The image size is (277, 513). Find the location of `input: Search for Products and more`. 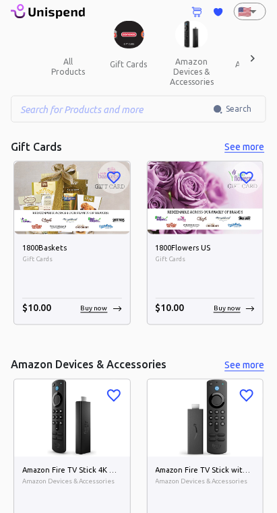

input: Search for Products and more is located at coordinates (112, 109).